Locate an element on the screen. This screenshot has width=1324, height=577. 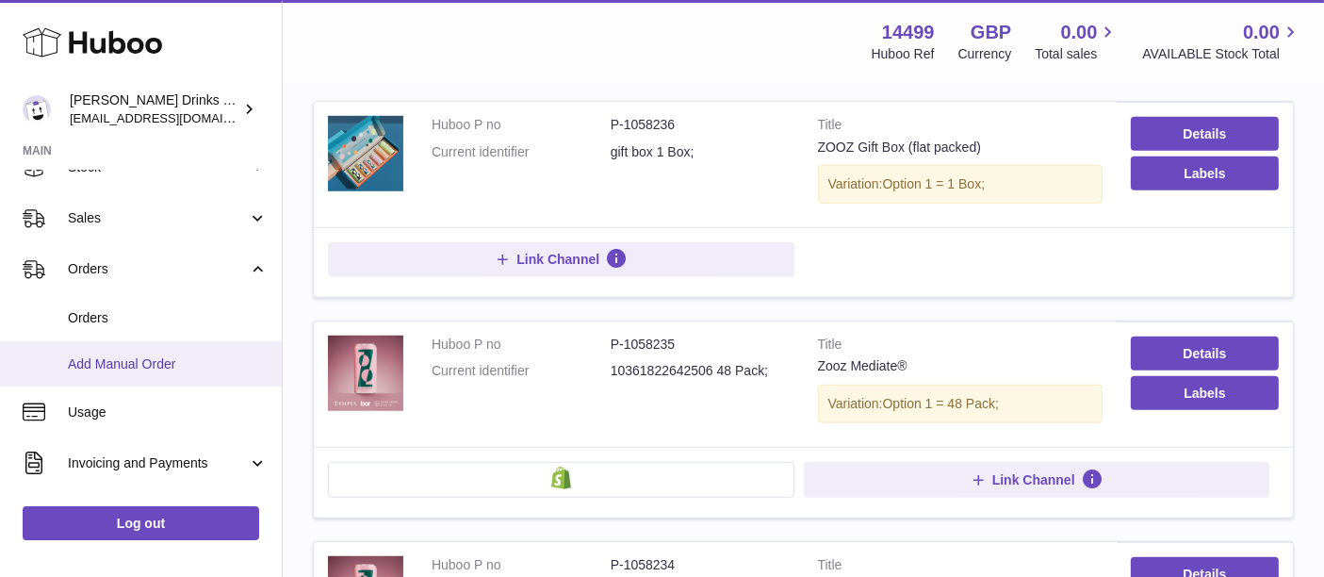
span: Total sales is located at coordinates (1076, 54).